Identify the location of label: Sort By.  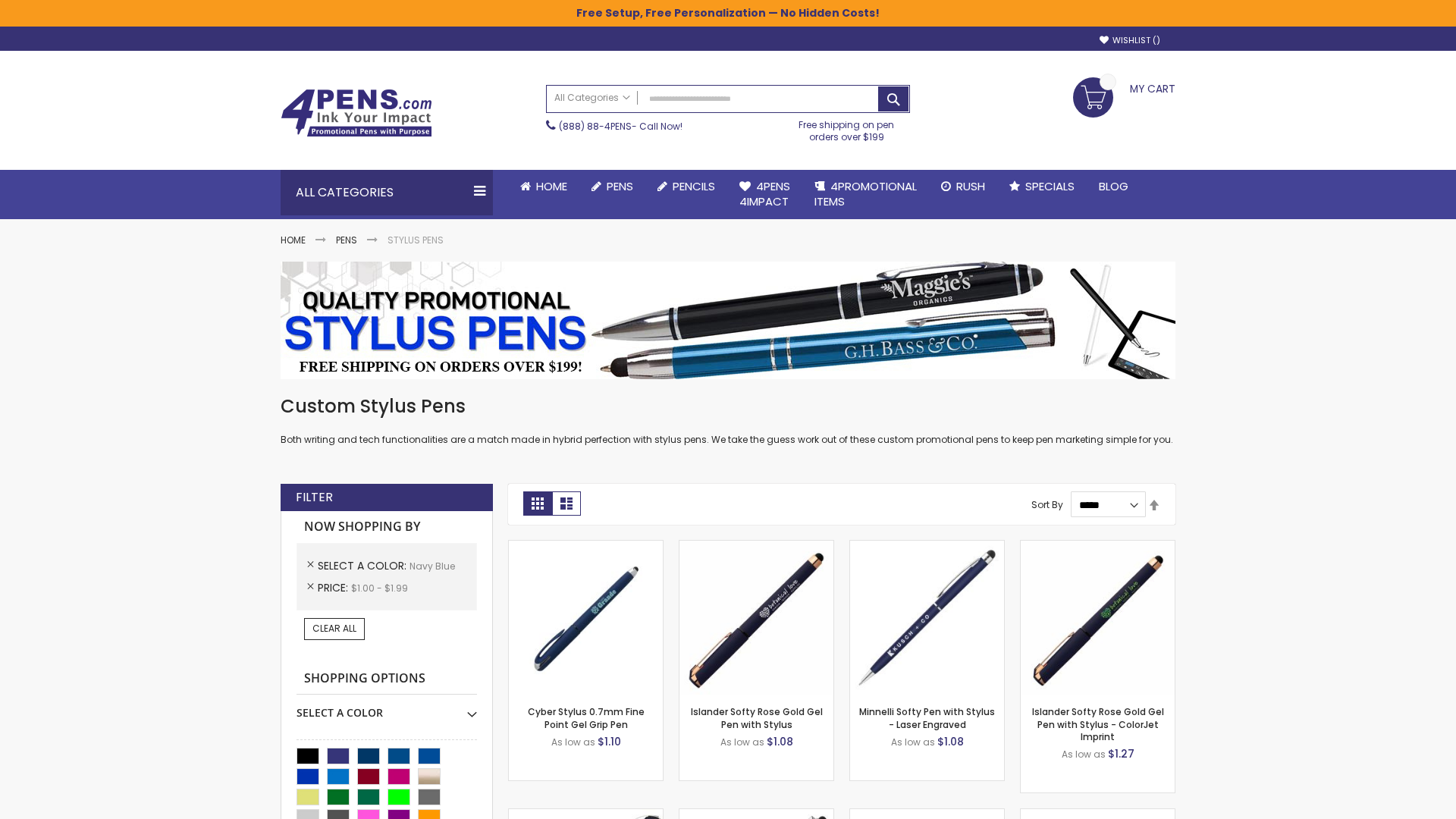
(1047, 505).